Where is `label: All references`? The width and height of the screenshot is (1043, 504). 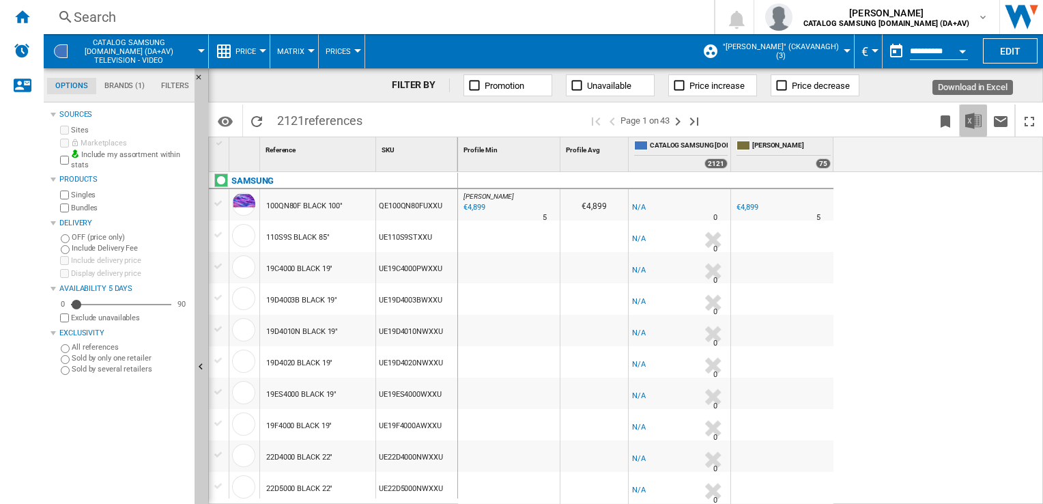
label: All references is located at coordinates (130, 347).